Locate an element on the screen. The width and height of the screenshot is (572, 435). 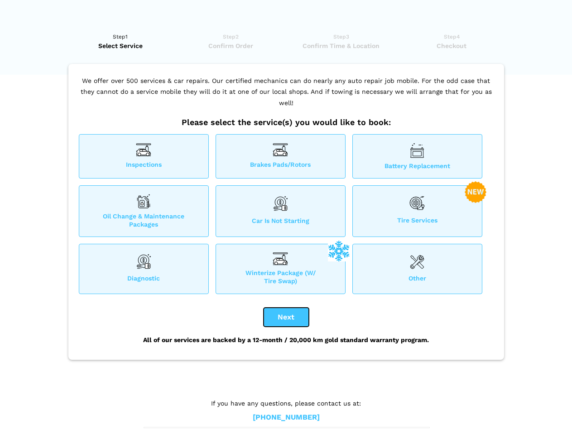
div: All of our services are backed by a 12-month / 20,000 km gold standard warranty program. is located at coordinates (286, 340).